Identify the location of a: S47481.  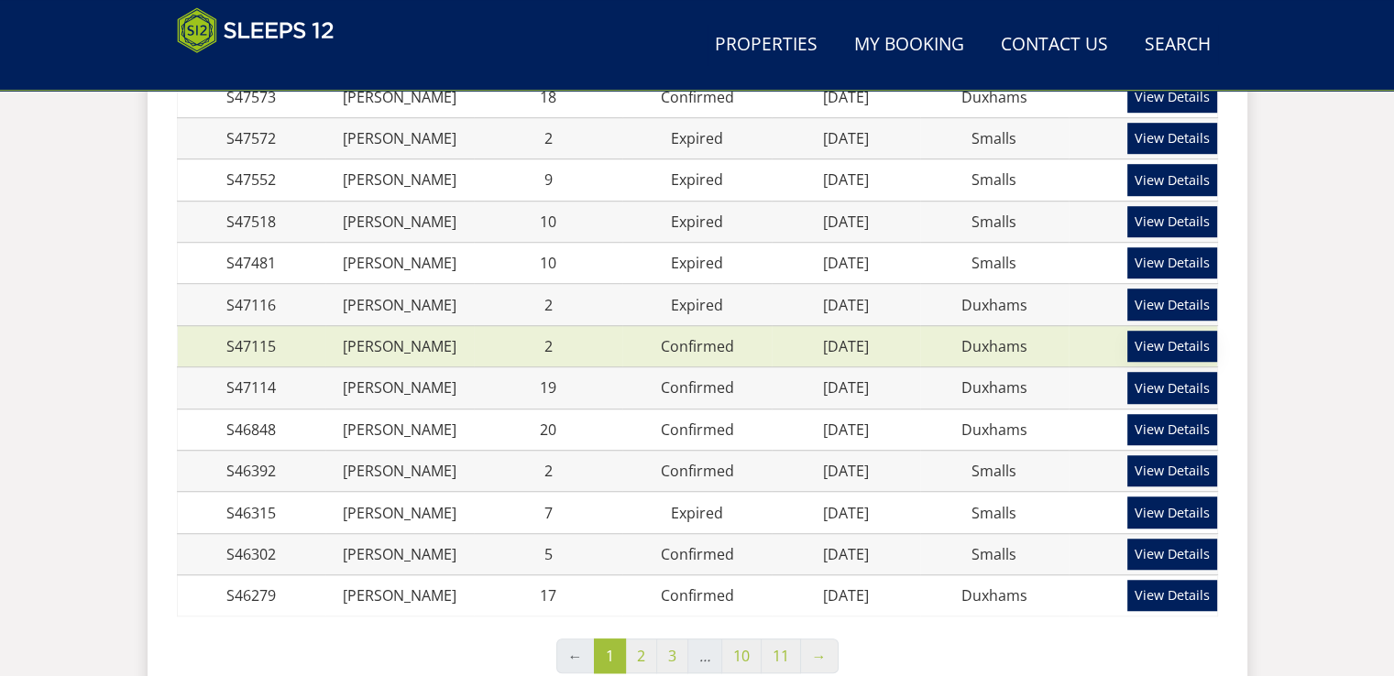
(251, 263).